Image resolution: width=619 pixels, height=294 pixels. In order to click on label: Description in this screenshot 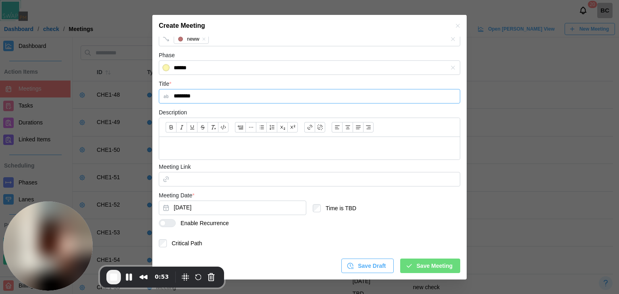, I will do `click(173, 113)`.